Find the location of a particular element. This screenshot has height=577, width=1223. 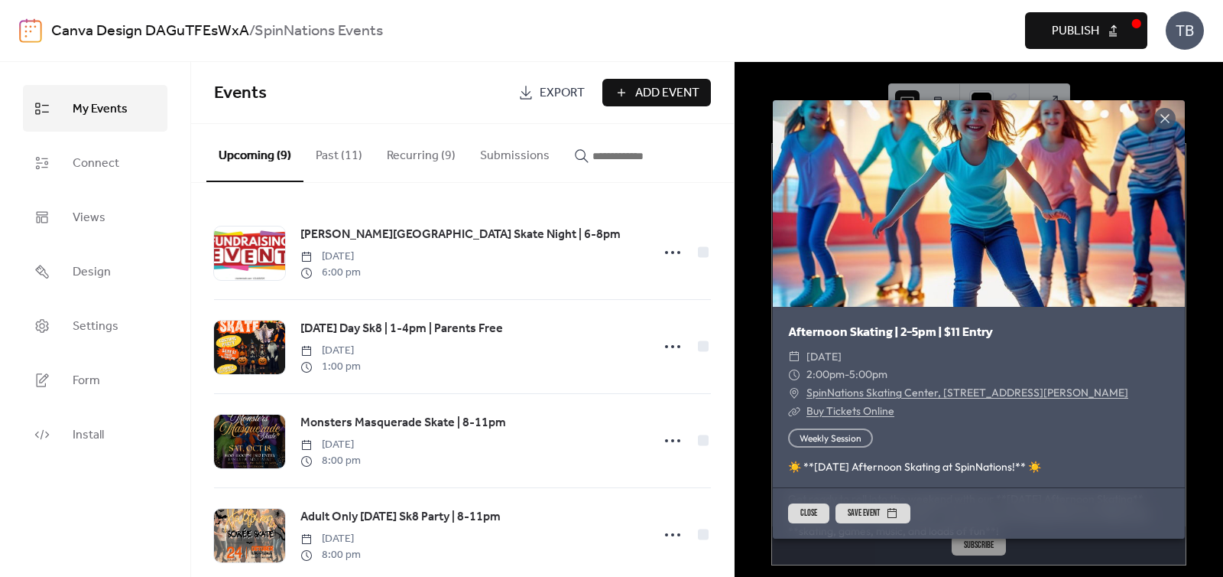

span: Monsters Masquerade Skate | 8-11pm is located at coordinates (403, 423).